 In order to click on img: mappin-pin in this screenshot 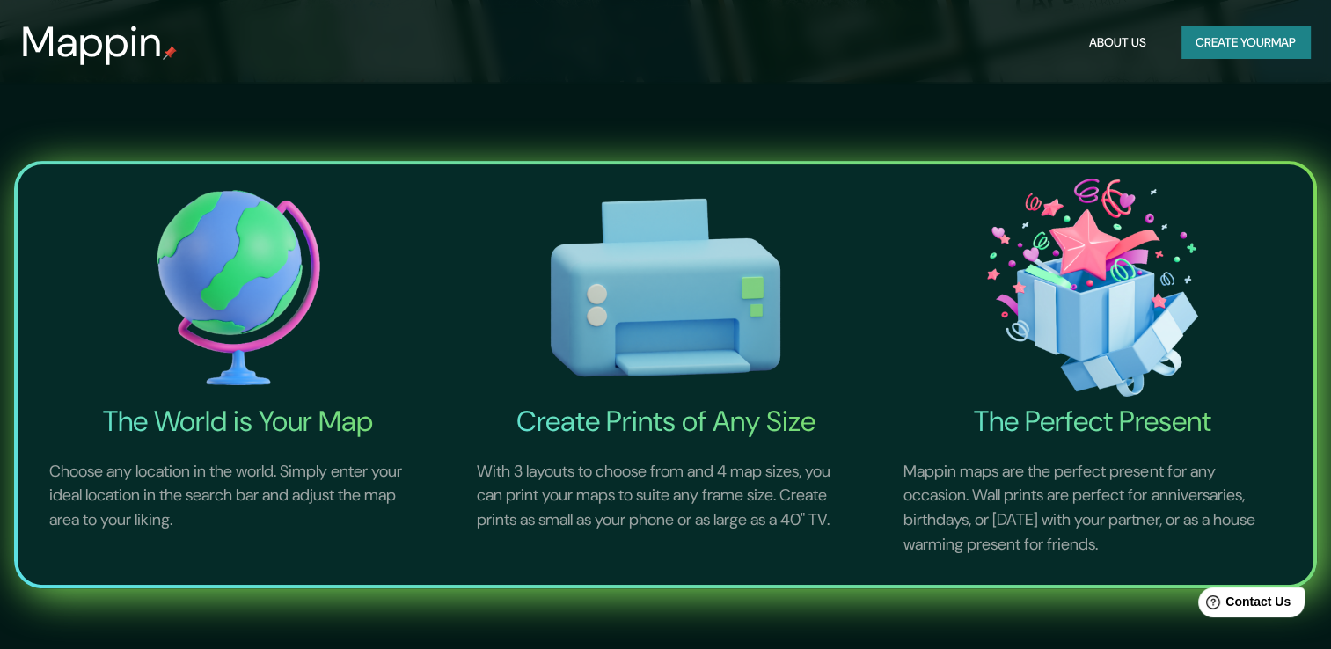, I will do `click(170, 53)`.